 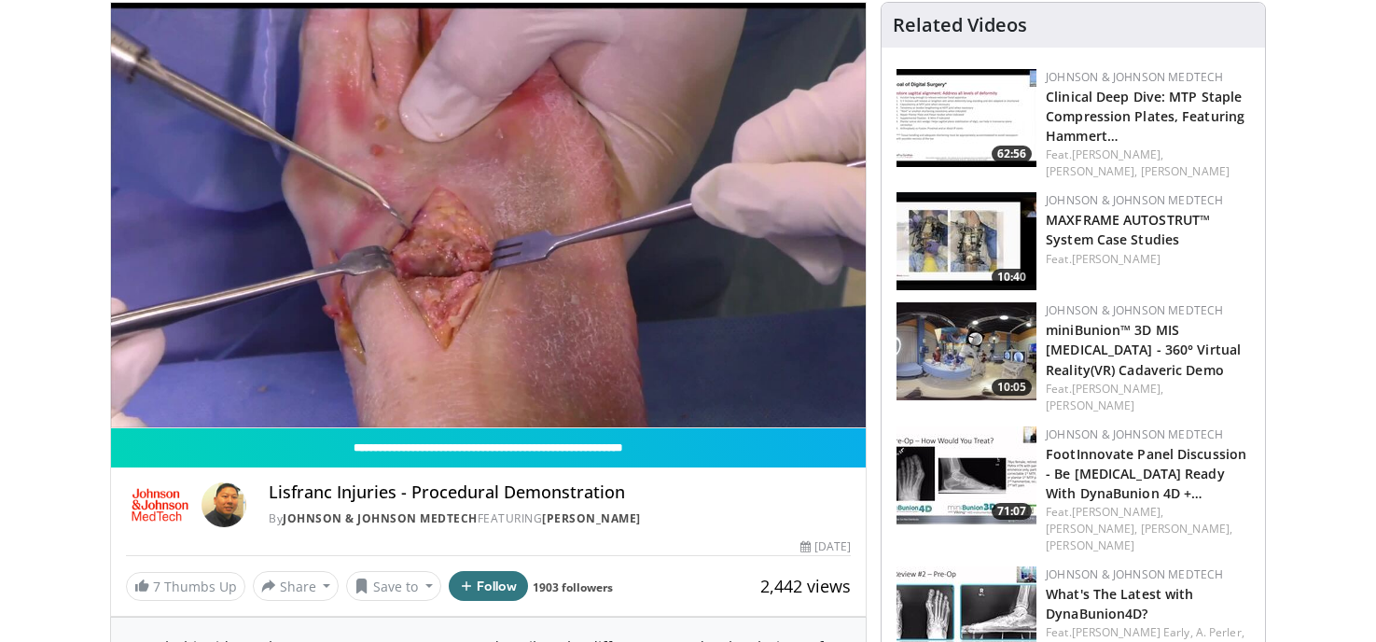 What do you see at coordinates (1145, 116) in the screenshot?
I see `a: Clinical Deep Dive: MTP Staple Compression Plates, Featuring Hammert…` at bounding box center [1145, 116].